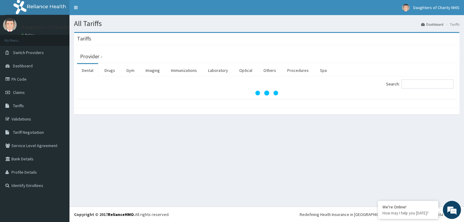 The image size is (464, 222). Describe the element at coordinates (152, 70) in the screenshot. I see `a: Imaging` at that location.